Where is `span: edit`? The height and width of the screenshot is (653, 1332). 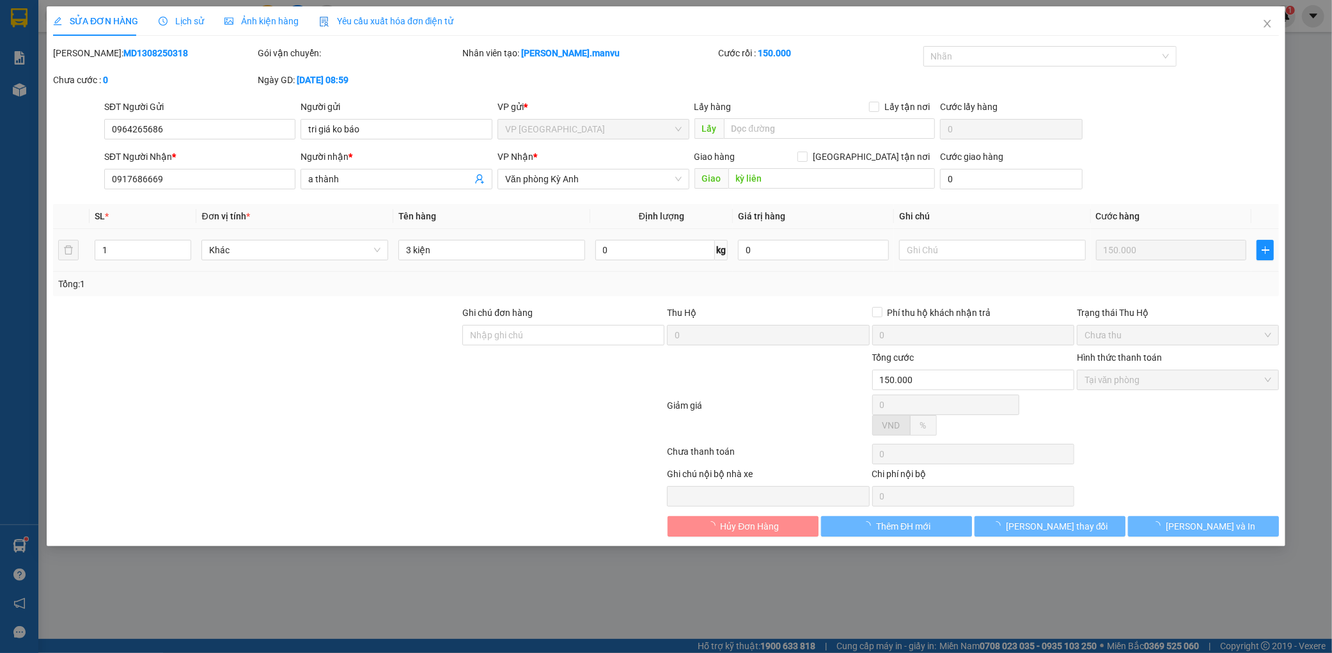 span: edit is located at coordinates (58, 21).